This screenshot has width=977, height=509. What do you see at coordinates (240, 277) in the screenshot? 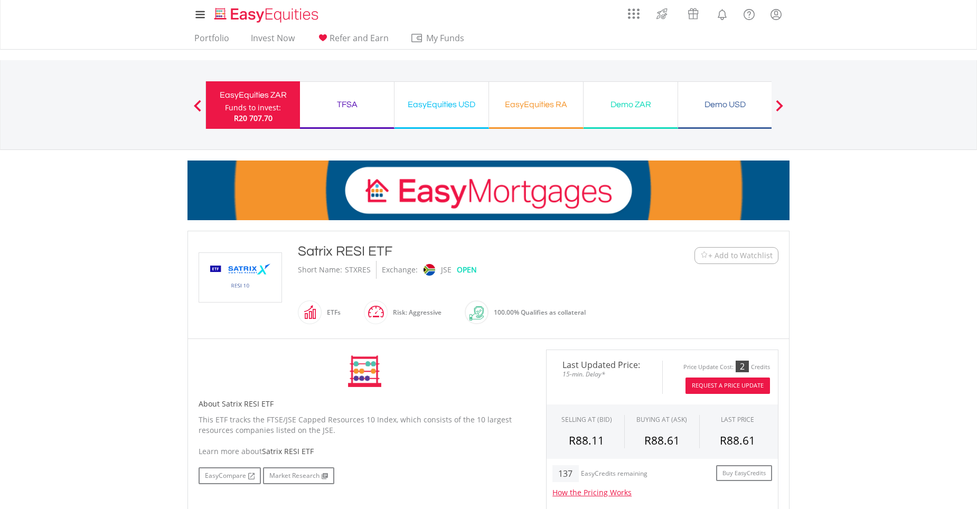
I see `img: EQU.ZA.STXRES.png` at bounding box center [240, 277].